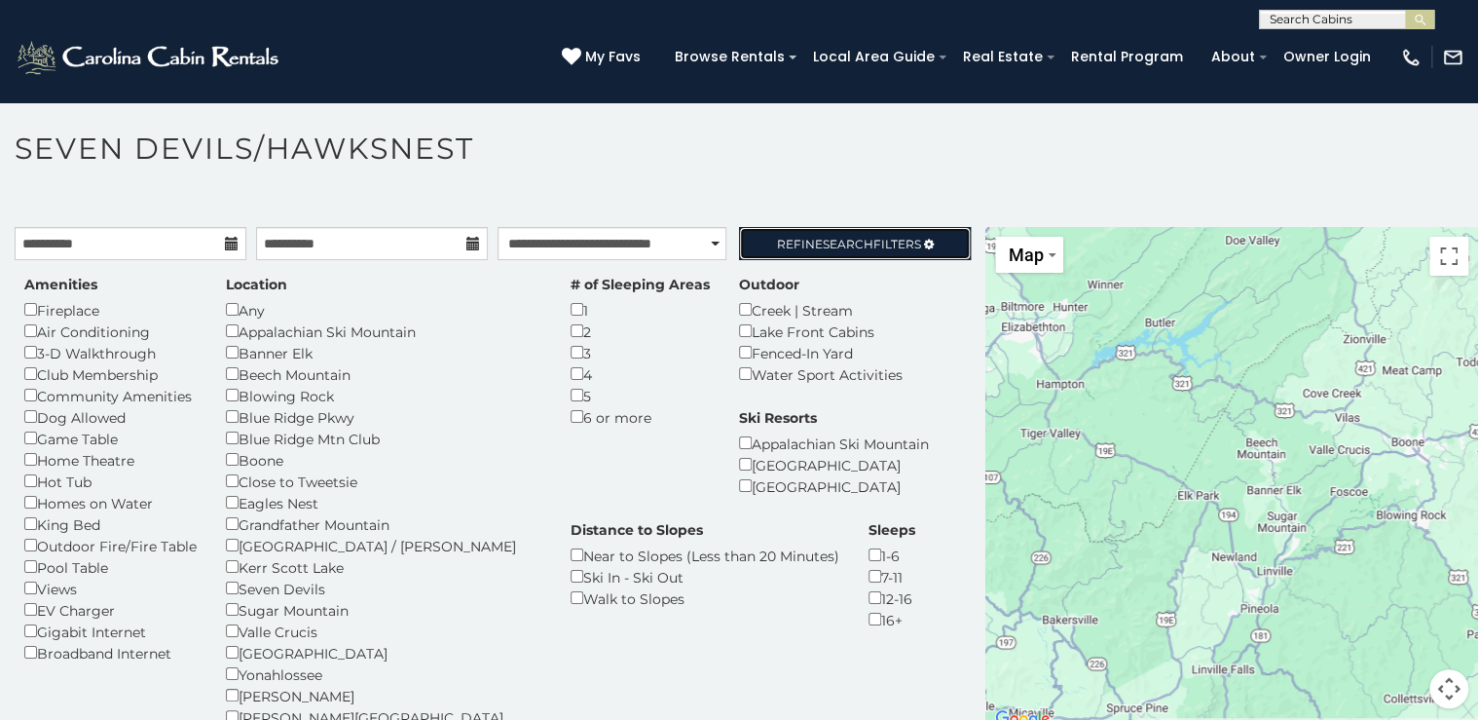 This screenshot has width=1478, height=720. What do you see at coordinates (1453, 57) in the screenshot?
I see `img: mail-regular-white.png` at bounding box center [1453, 57].